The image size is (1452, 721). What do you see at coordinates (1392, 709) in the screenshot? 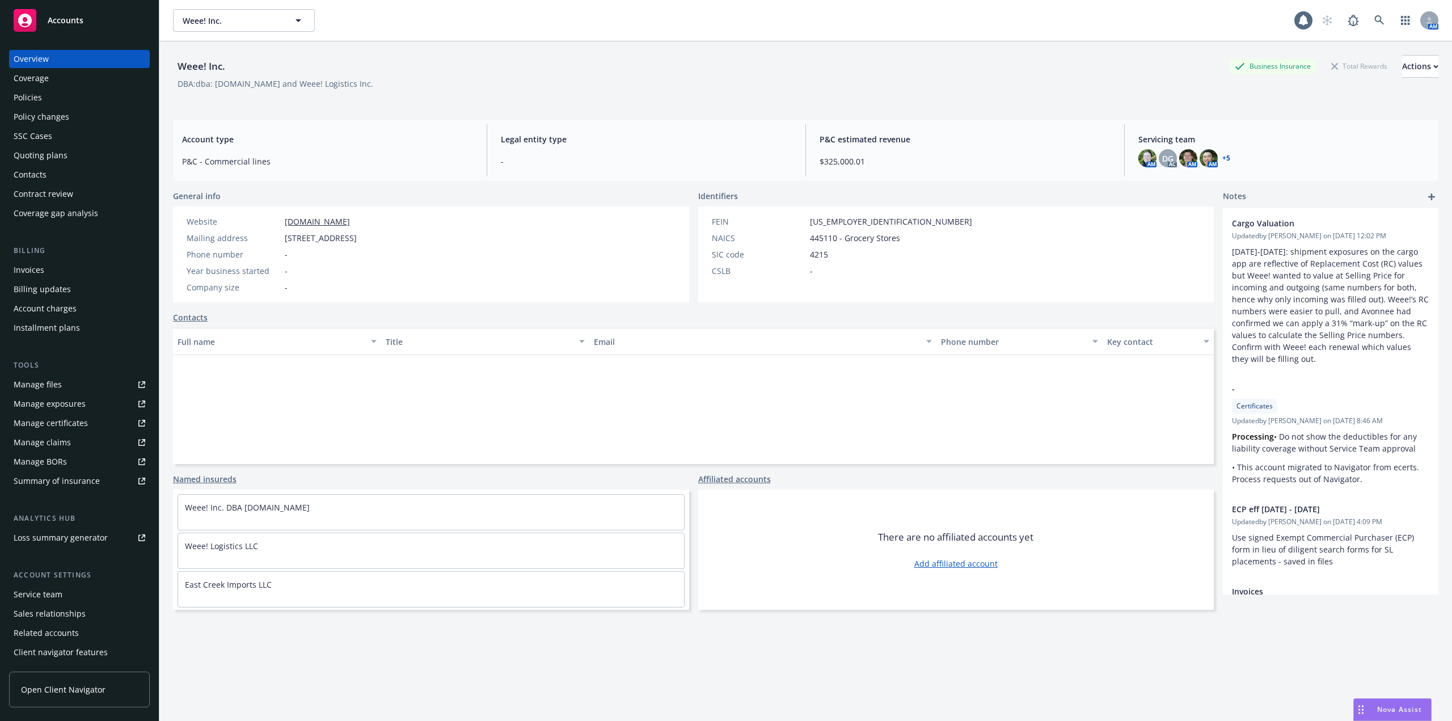
I see `button: Nova Assist` at bounding box center [1392, 709].